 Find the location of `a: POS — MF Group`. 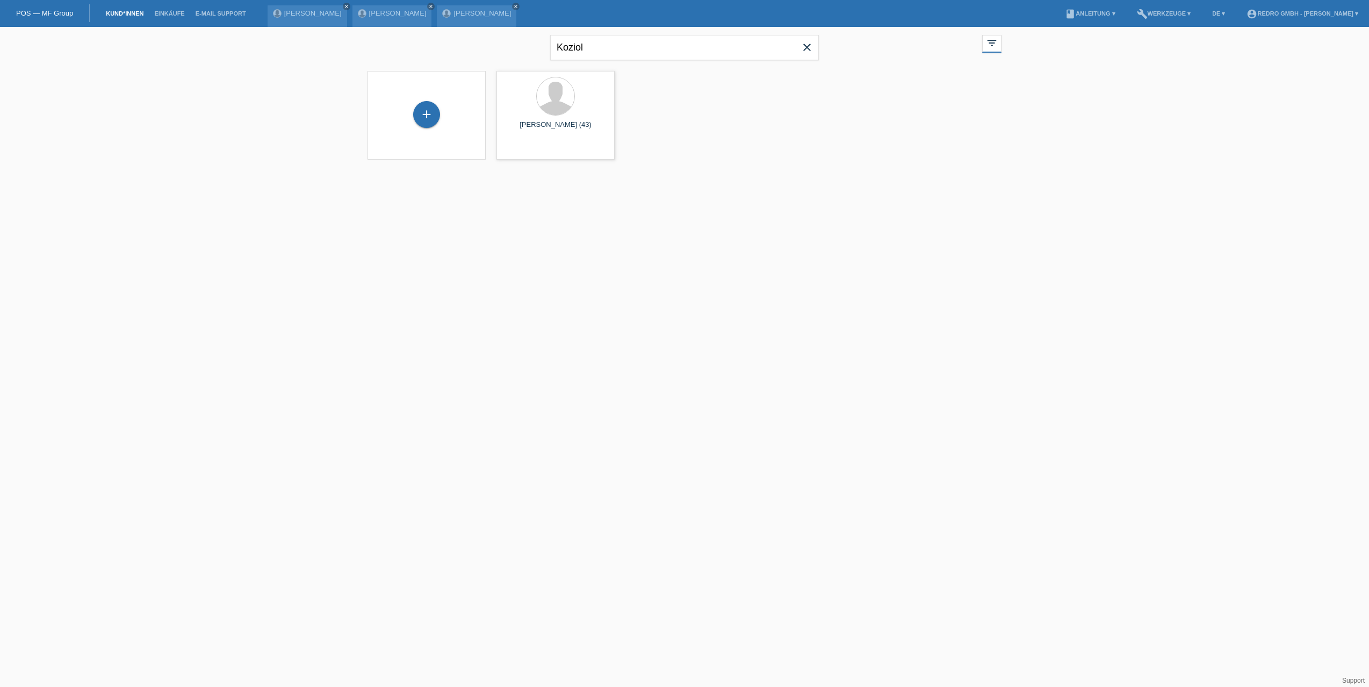

a: POS — MF Group is located at coordinates (45, 13).